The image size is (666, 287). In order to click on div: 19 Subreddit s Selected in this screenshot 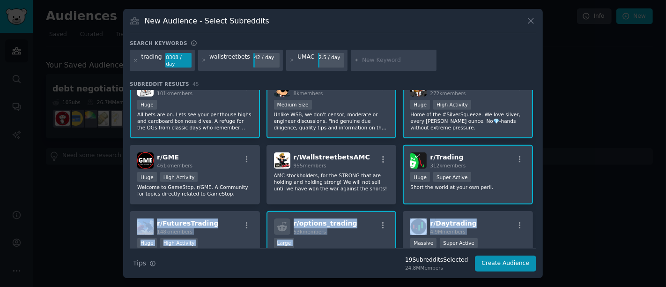, I will do `click(437, 260)`.